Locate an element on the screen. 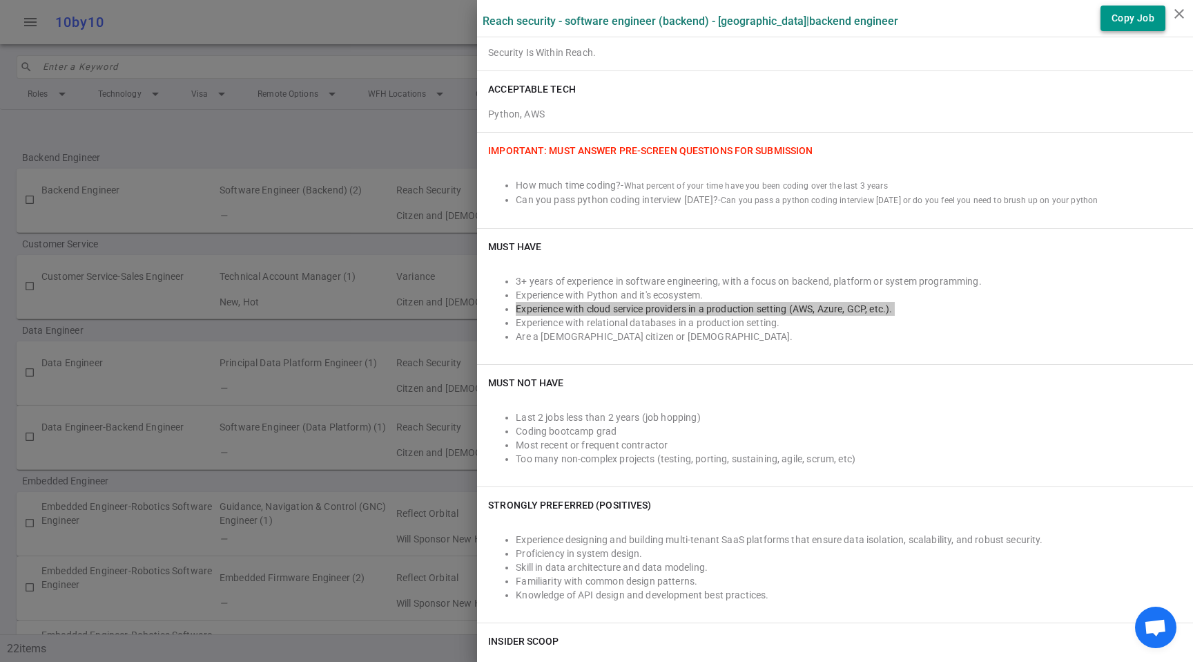  li: Last 2 jobs less than 2 years (job hopping) is located at coordinates (849, 417).